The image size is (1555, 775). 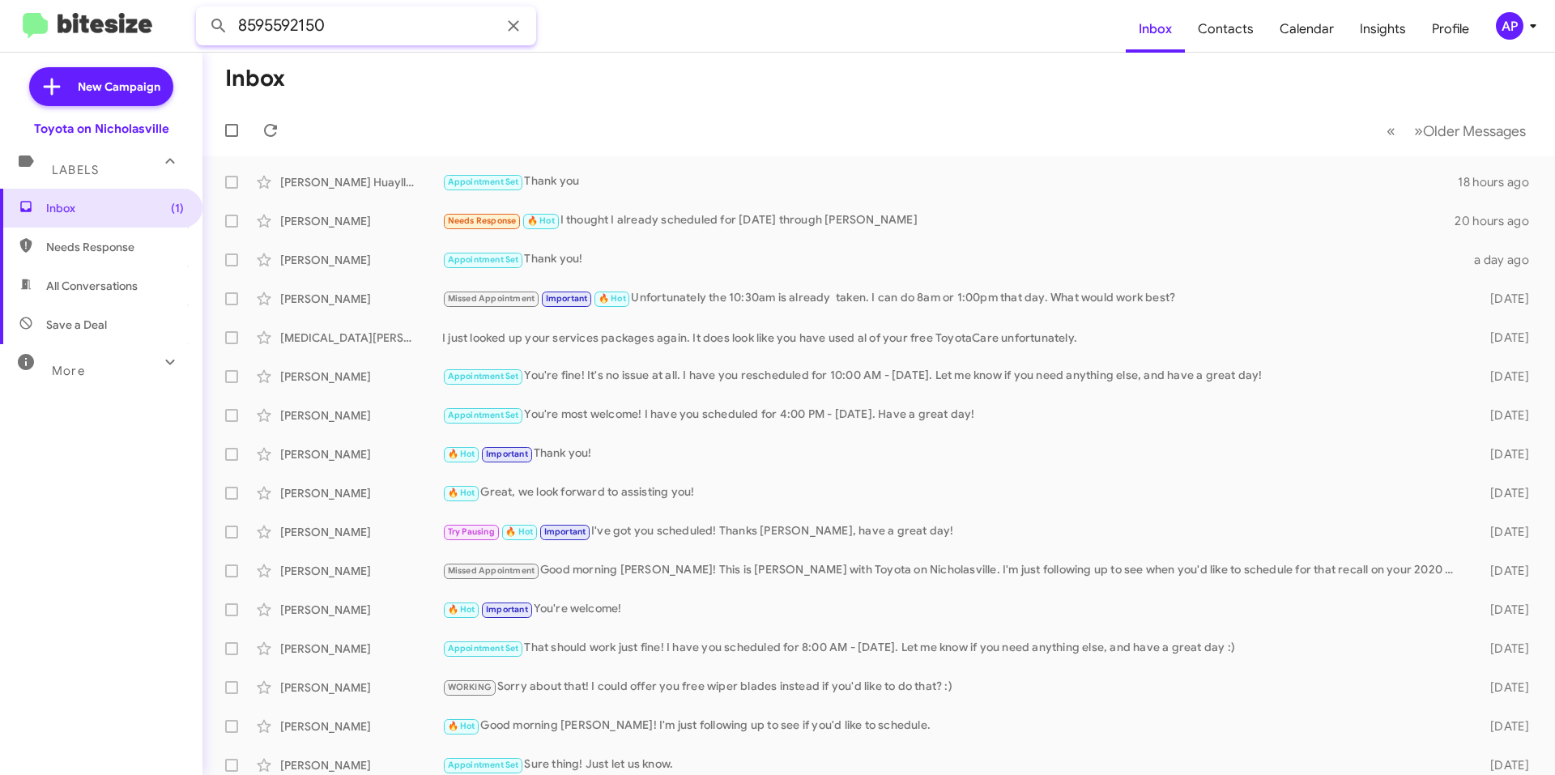 What do you see at coordinates (953, 492) in the screenshot?
I see `div: Great, we look forward to assisting you!` at bounding box center [953, 492].